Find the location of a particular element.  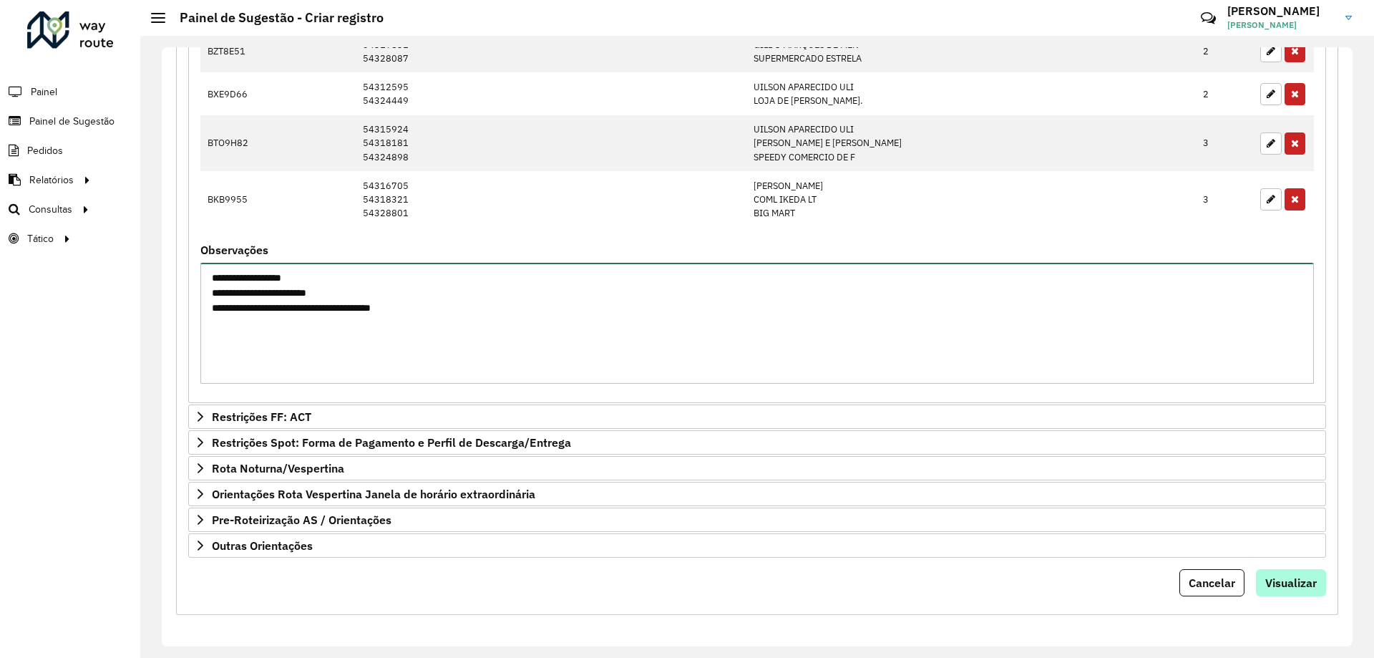

a: Pre-Roteirização AS / Orientações is located at coordinates (757, 520).